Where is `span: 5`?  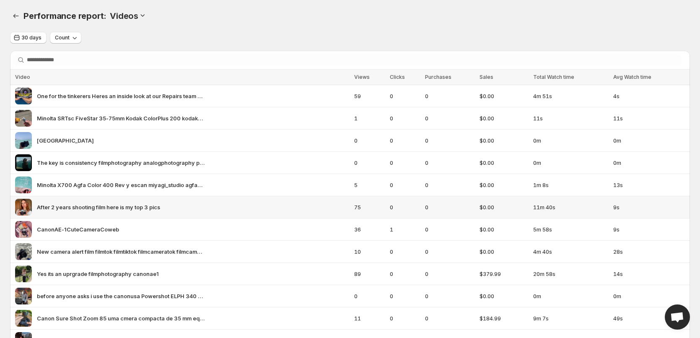 span: 5 is located at coordinates (369, 185).